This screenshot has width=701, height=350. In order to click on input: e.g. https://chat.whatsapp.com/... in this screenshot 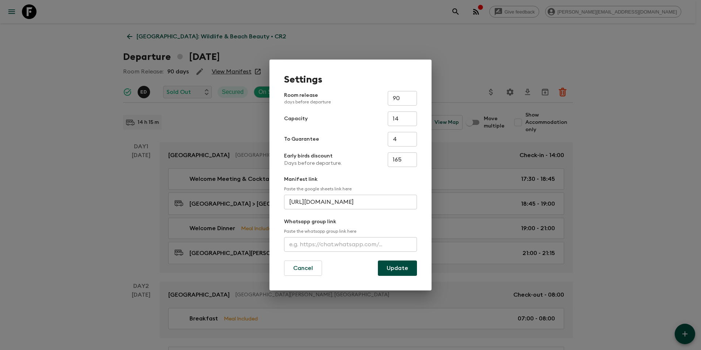, I will do `click(351, 244)`.